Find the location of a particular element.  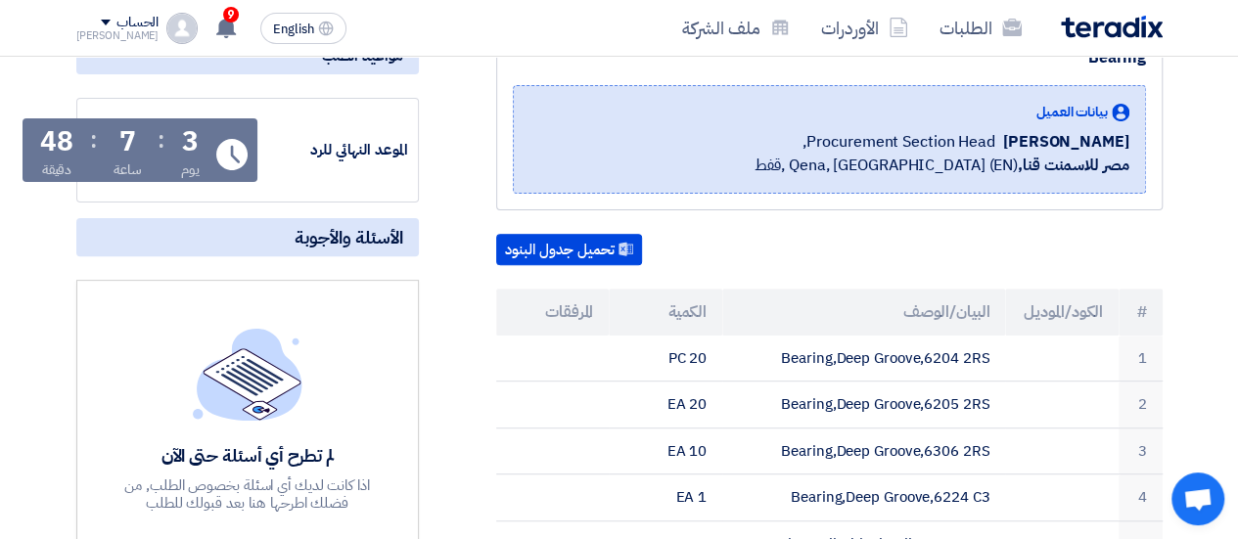

div: الموعد النهائي للرد is located at coordinates (335, 150).